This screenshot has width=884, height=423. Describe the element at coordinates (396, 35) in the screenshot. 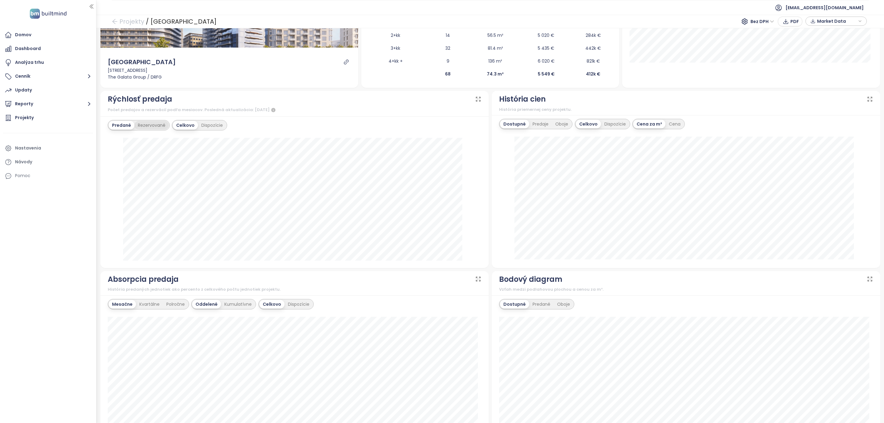

I see `td: 2+kk` at that location.